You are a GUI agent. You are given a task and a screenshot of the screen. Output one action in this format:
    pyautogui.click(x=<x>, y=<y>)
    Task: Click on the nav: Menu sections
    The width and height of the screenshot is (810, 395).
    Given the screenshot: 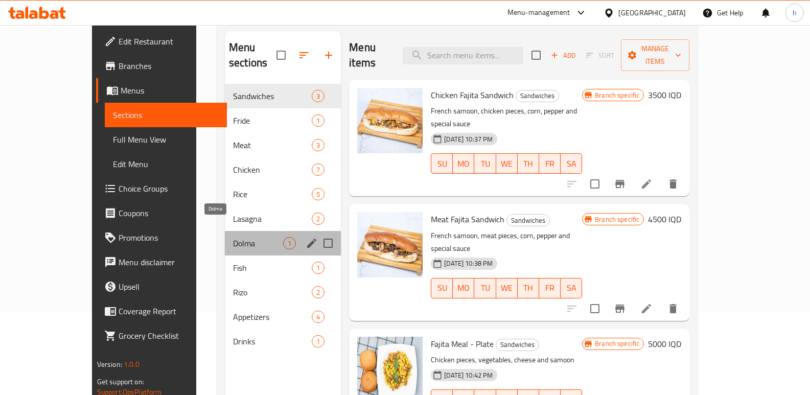 What is the action you would take?
    pyautogui.click(x=283, y=219)
    